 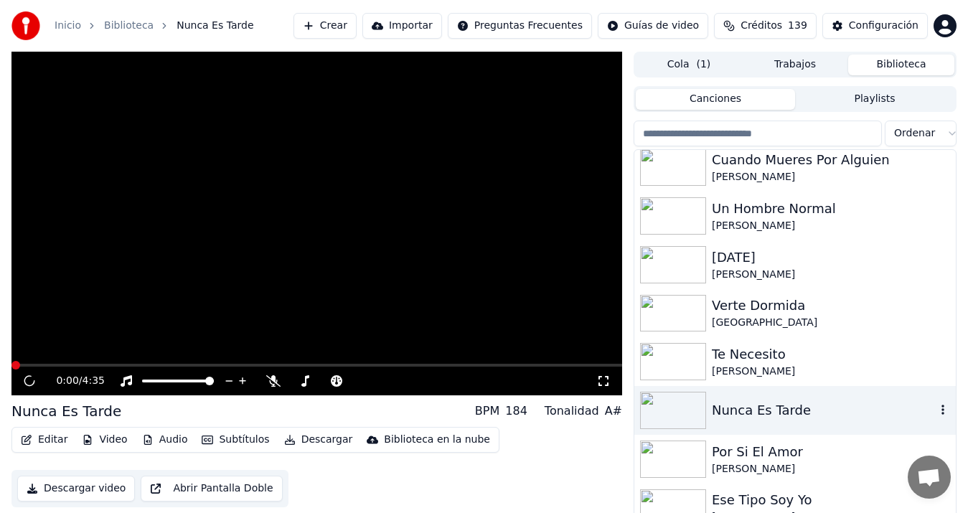 I want to click on a: Biblioteca, so click(x=128, y=26).